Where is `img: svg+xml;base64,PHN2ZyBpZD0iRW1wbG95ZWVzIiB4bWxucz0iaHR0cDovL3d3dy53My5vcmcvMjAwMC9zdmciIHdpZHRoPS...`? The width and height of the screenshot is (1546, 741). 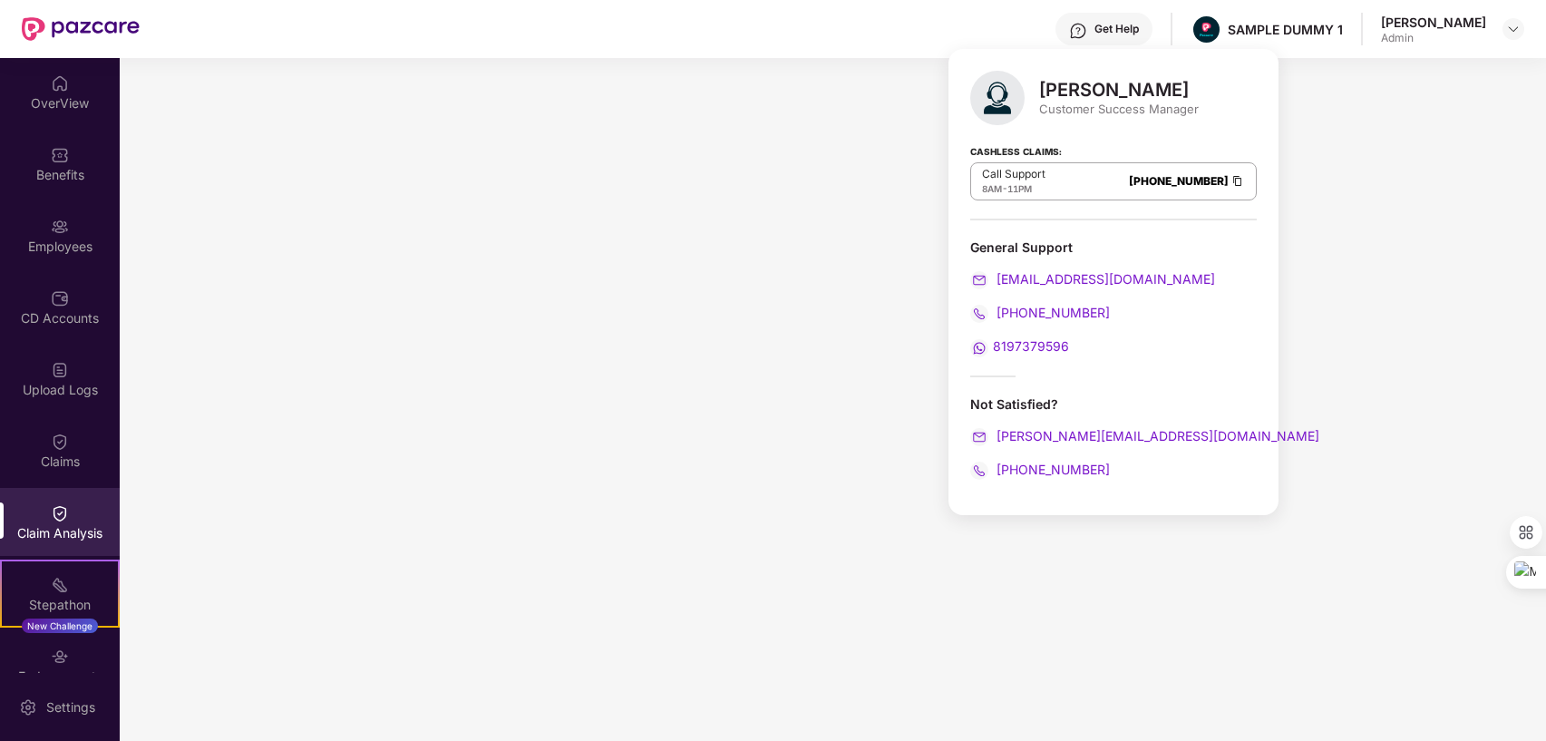
img: svg+xml;base64,PHN2ZyBpZD0iRW1wbG95ZWVzIiB4bWxucz0iaHR0cDovL3d3dy53My5vcmcvMjAwMC9zdmciIHdpZHRoPS... is located at coordinates (60, 227).